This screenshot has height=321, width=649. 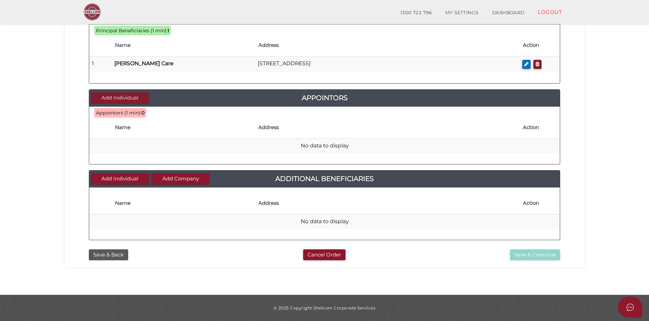 What do you see at coordinates (181, 178) in the screenshot?
I see `button: Add Company` at bounding box center [181, 178].